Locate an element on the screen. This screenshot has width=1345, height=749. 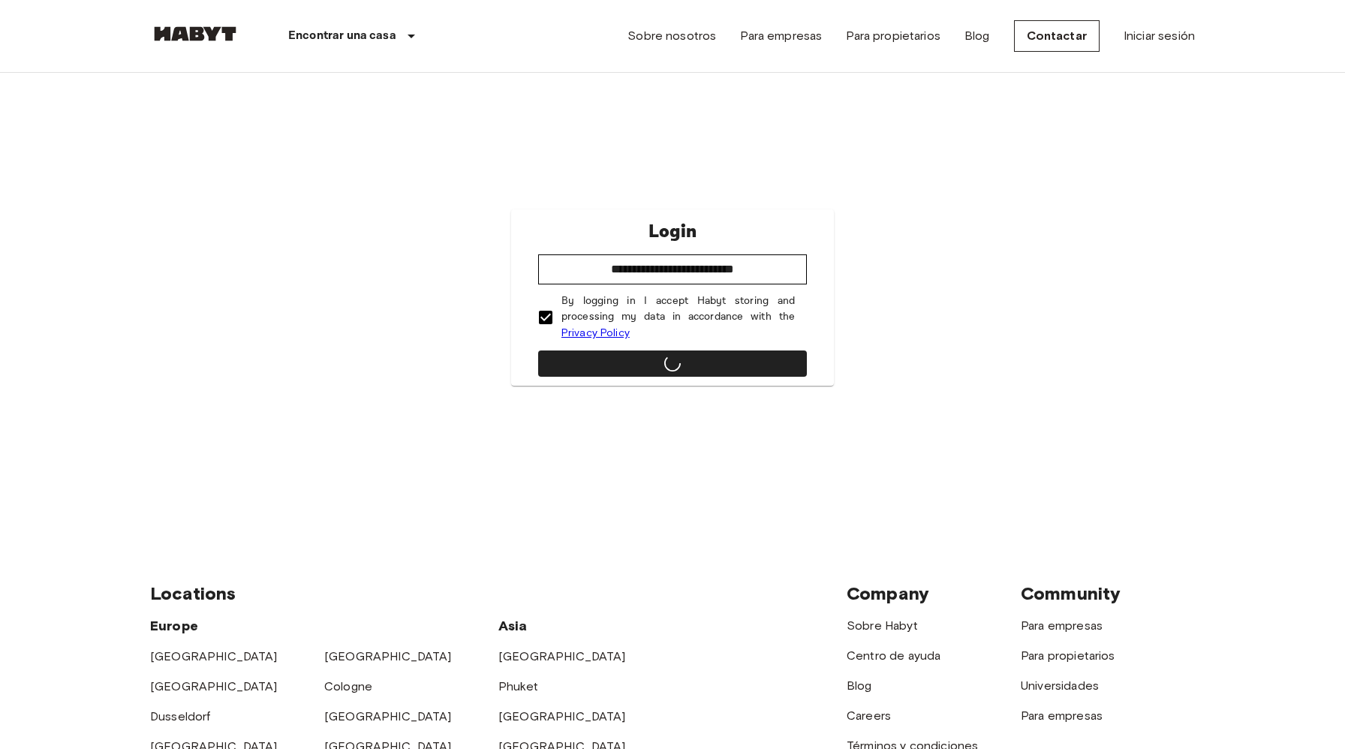
a: Universidades is located at coordinates (1060, 685).